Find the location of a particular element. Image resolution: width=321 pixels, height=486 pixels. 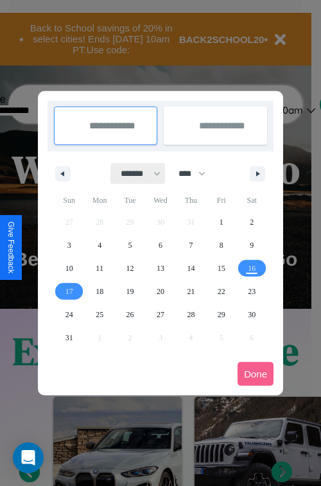

span: 20 is located at coordinates (160, 291).